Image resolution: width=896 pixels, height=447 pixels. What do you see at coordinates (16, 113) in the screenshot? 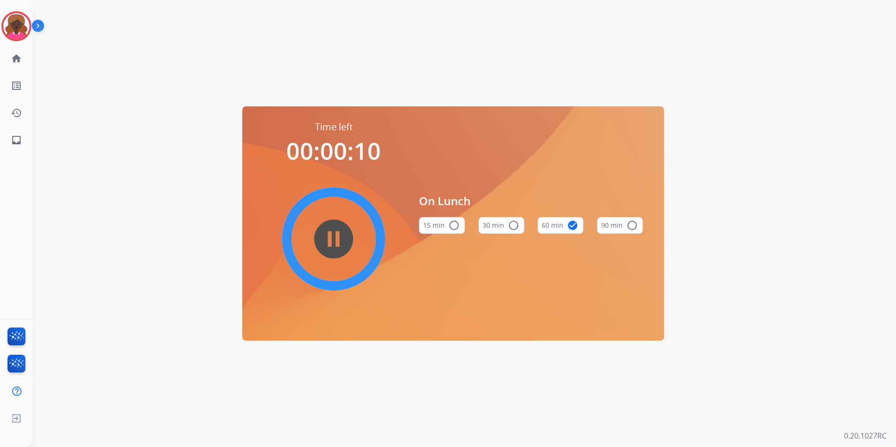
I see `mat-icon: history` at bounding box center [16, 113].